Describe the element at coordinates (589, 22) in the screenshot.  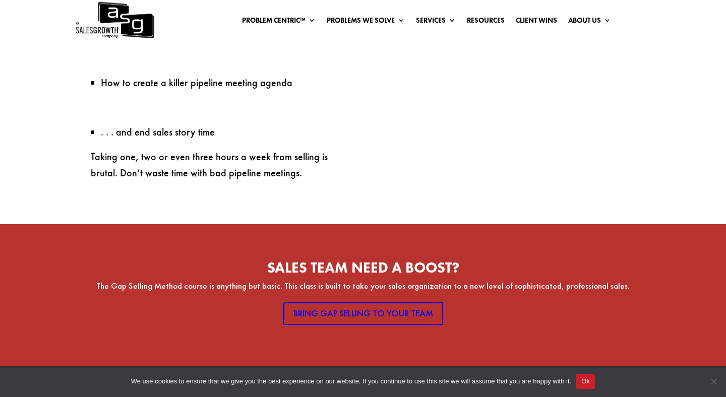
I see `a: About Us` at that location.